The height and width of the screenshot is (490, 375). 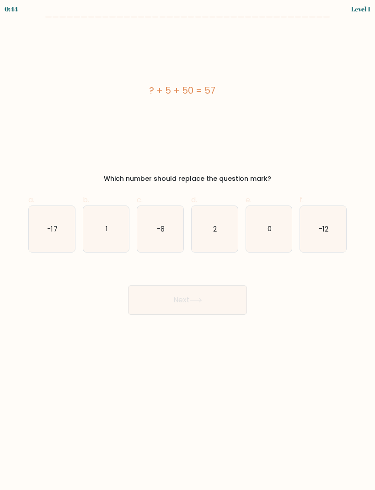 What do you see at coordinates (187, 179) in the screenshot?
I see `div: Which number should replace the question mark?` at bounding box center [187, 179].